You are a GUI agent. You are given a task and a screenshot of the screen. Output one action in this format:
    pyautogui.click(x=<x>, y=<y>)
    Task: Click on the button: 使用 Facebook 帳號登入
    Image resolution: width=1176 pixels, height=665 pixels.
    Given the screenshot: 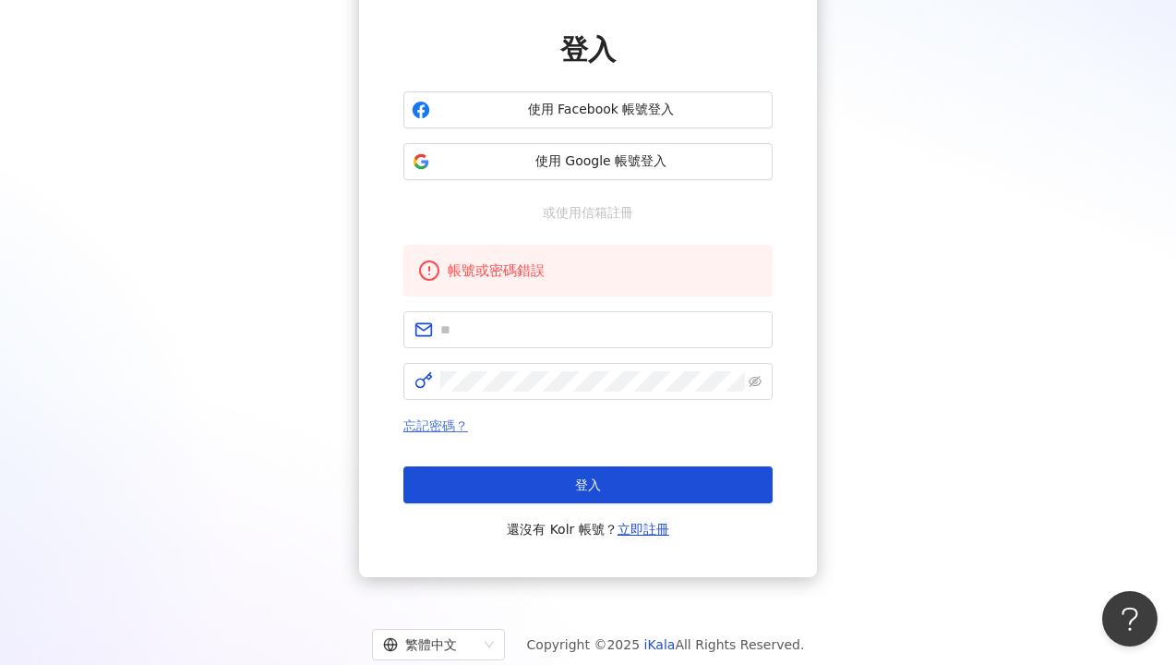 What is the action you would take?
    pyautogui.click(x=588, y=110)
    